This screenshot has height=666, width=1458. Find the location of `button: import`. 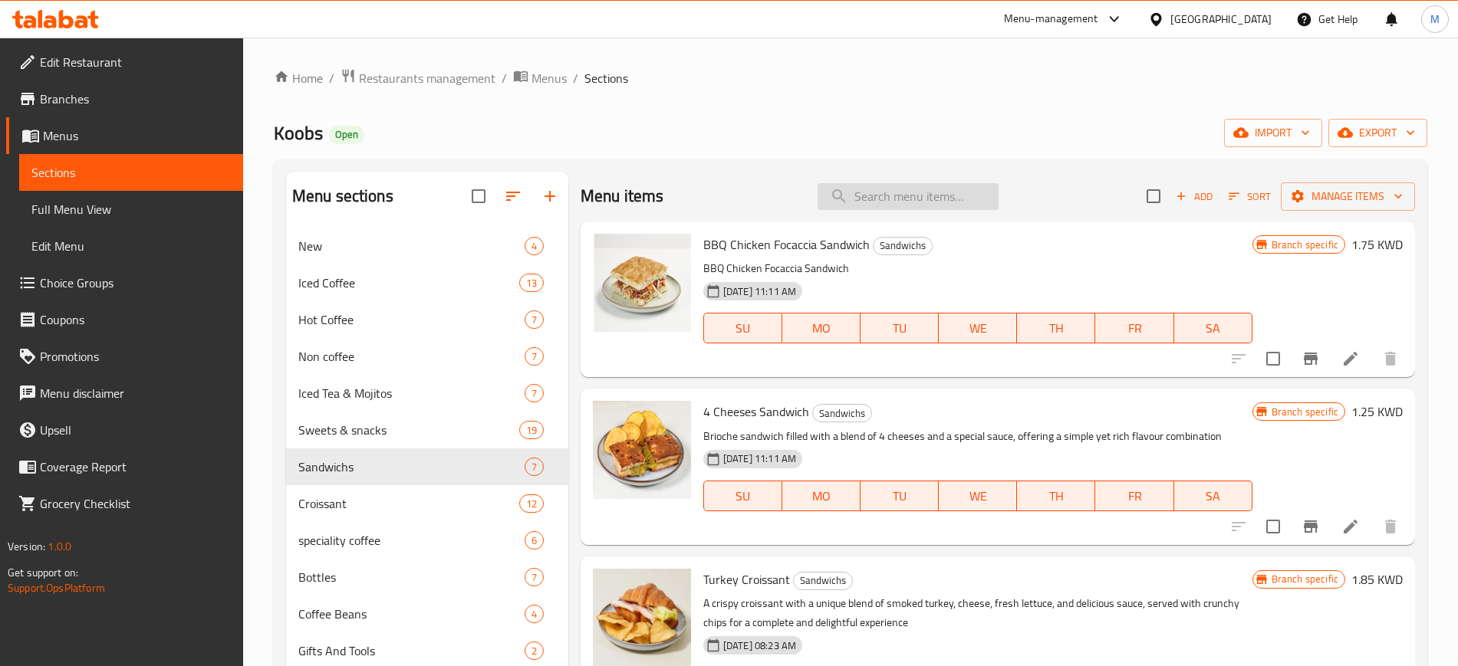

button: import is located at coordinates (1273, 133).